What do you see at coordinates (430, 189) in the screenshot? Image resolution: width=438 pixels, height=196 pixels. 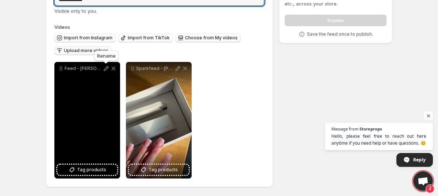 I see `span: 2` at bounding box center [430, 189].